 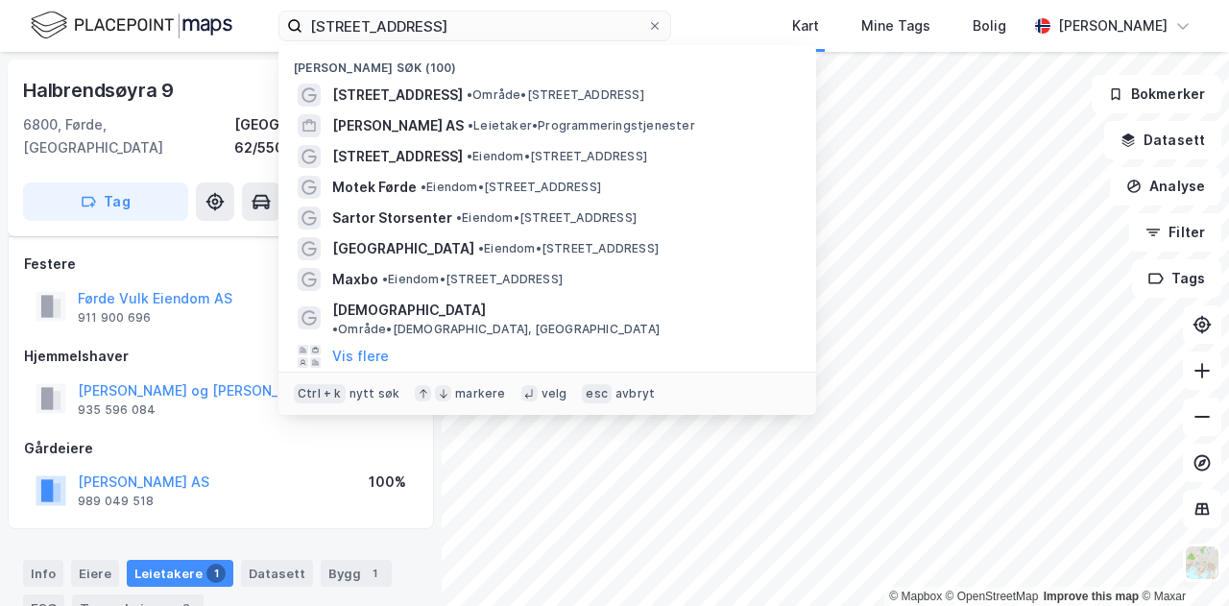 I want to click on button: Vis flere, so click(x=360, y=356).